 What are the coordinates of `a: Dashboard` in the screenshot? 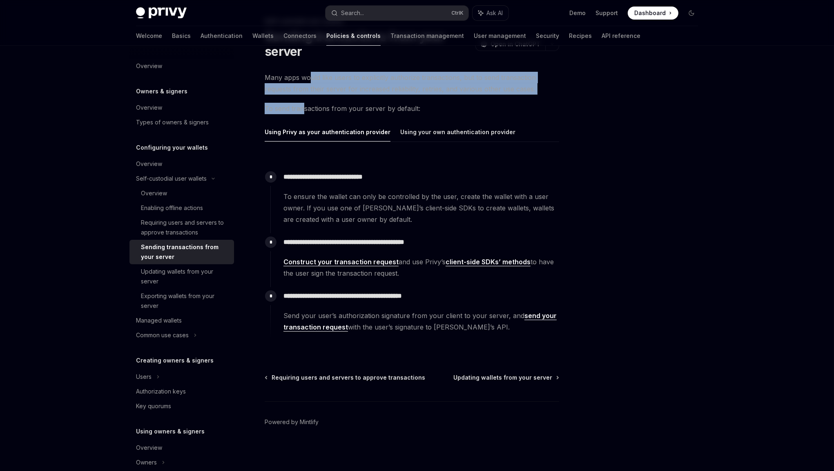 It's located at (653, 13).